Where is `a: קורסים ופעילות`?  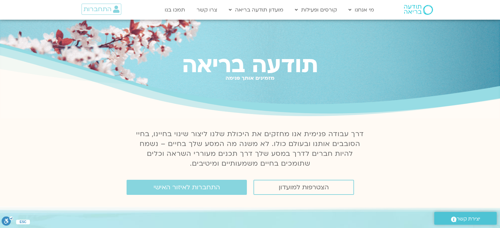 a: קורסים ופעילות is located at coordinates (316, 10).